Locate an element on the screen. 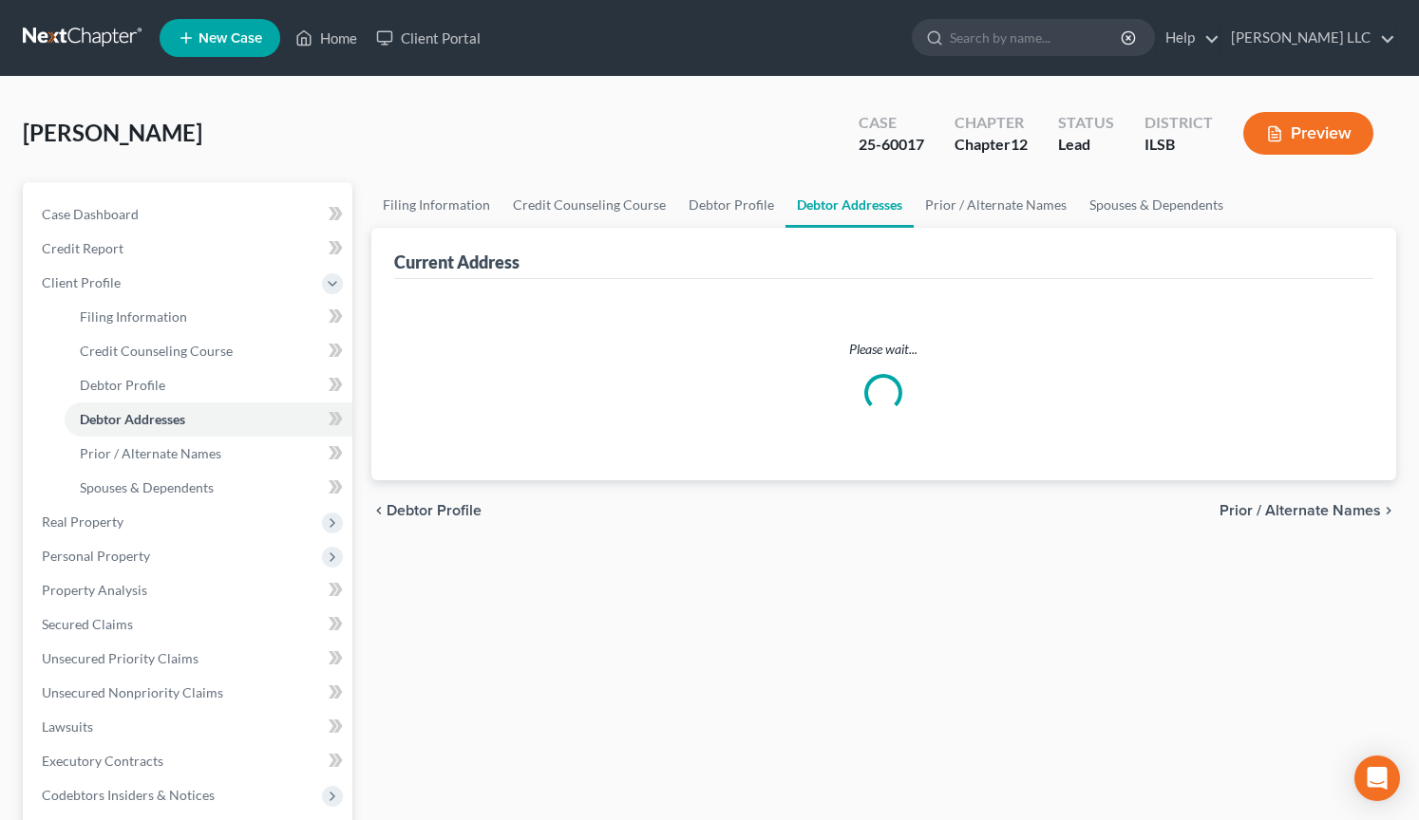 This screenshot has width=1419, height=820. i: chevron_right is located at coordinates (1388, 511).